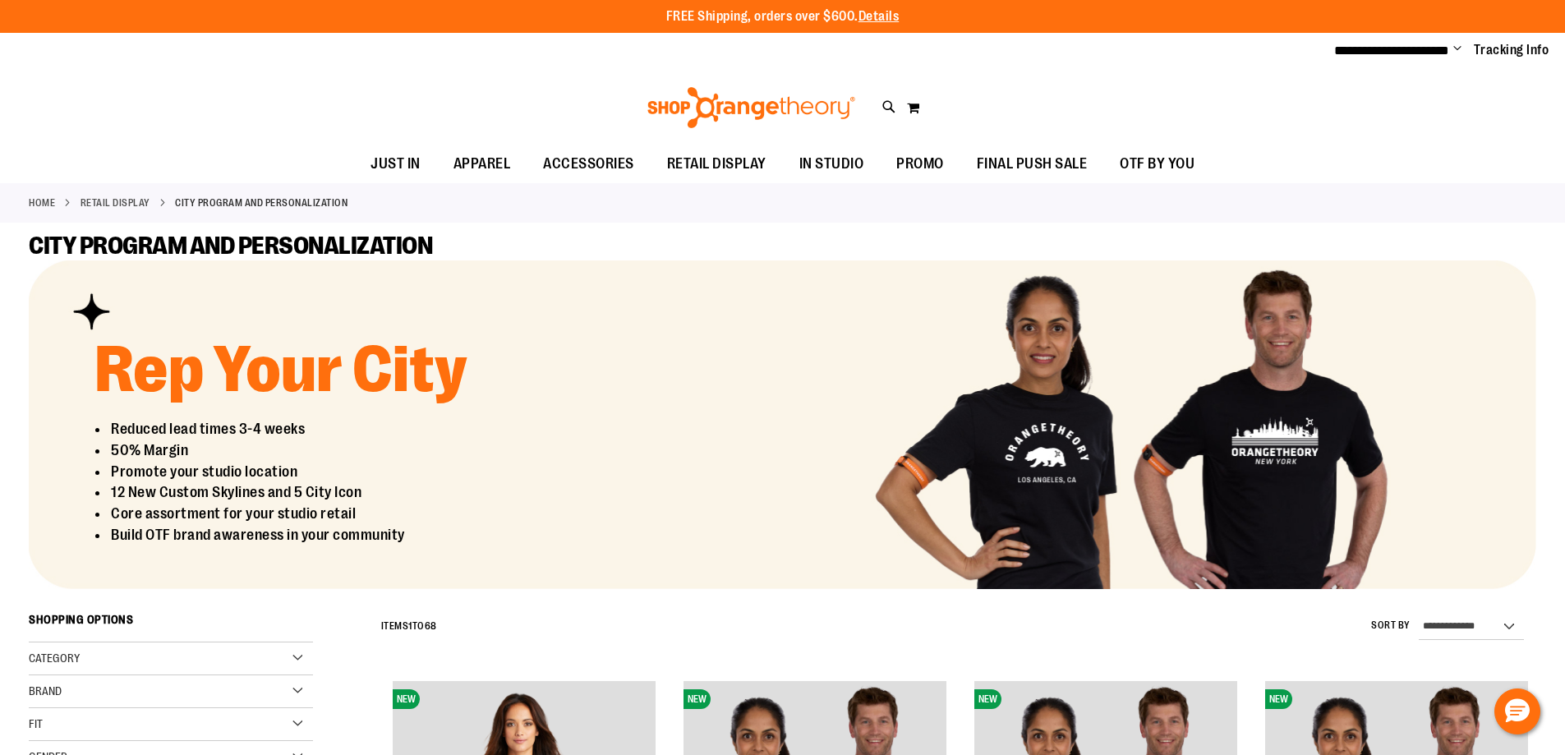 Image resolution: width=1565 pixels, height=755 pixels. I want to click on span: CITY PROGRAM AND PERSONALIZATION, so click(230, 246).